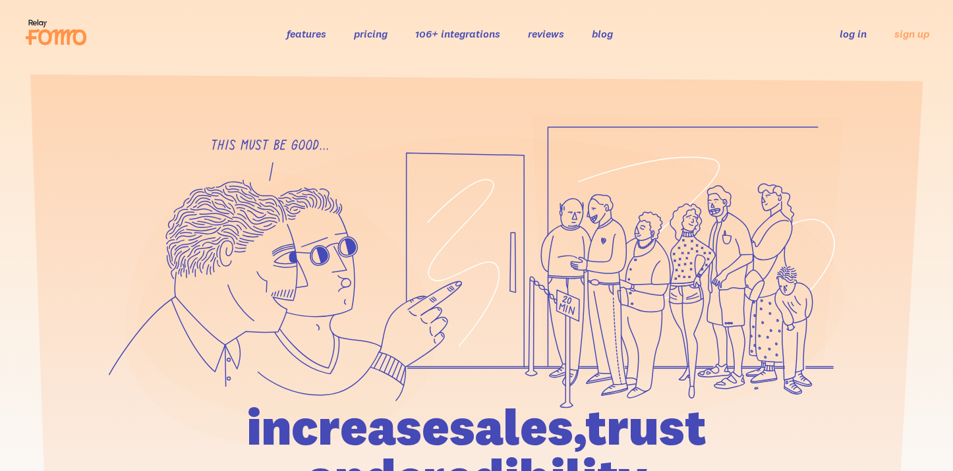 This screenshot has width=953, height=471. Describe the element at coordinates (546, 34) in the screenshot. I see `a: reviews` at that location.